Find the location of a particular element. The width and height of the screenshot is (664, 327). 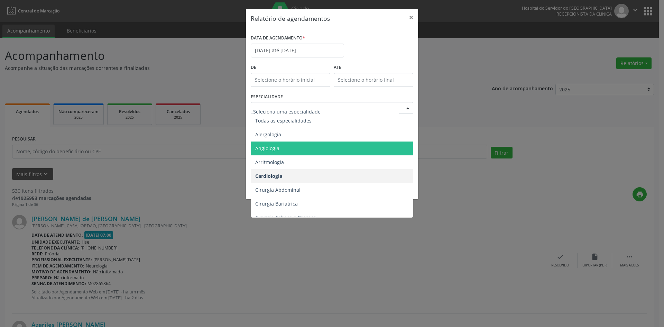

span: Alergologia is located at coordinates (268, 134).